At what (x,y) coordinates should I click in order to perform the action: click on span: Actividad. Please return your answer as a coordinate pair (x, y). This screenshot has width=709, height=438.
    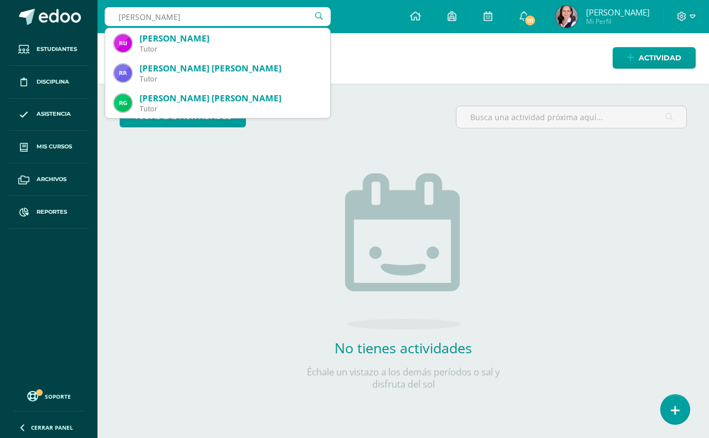
    Looking at the image, I should click on (660, 58).